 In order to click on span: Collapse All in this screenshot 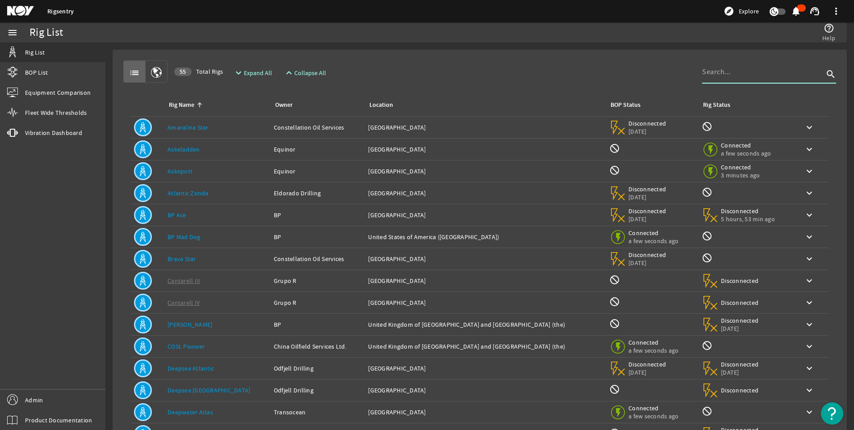, I will do `click(310, 73)`.